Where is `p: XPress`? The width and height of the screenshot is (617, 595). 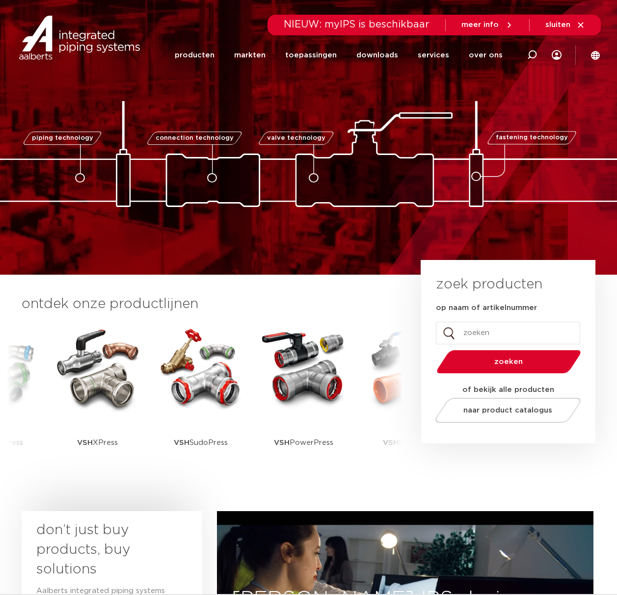
p: XPress is located at coordinates (97, 443).